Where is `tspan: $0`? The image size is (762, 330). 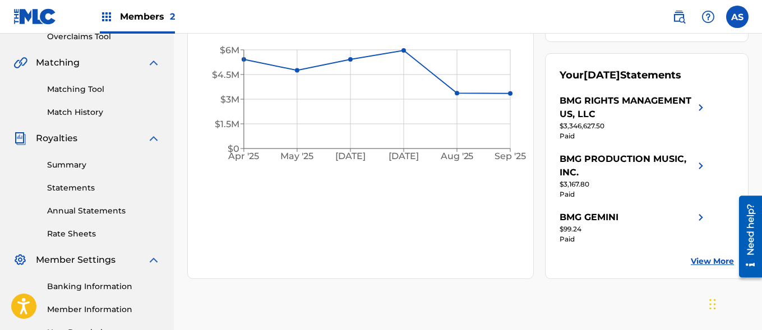
tspan: $0 is located at coordinates (233, 149).